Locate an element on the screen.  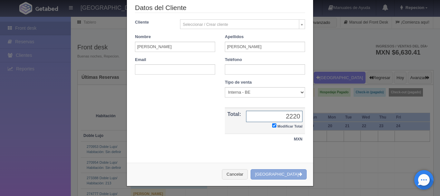
label: Cliente is located at coordinates (153, 22).